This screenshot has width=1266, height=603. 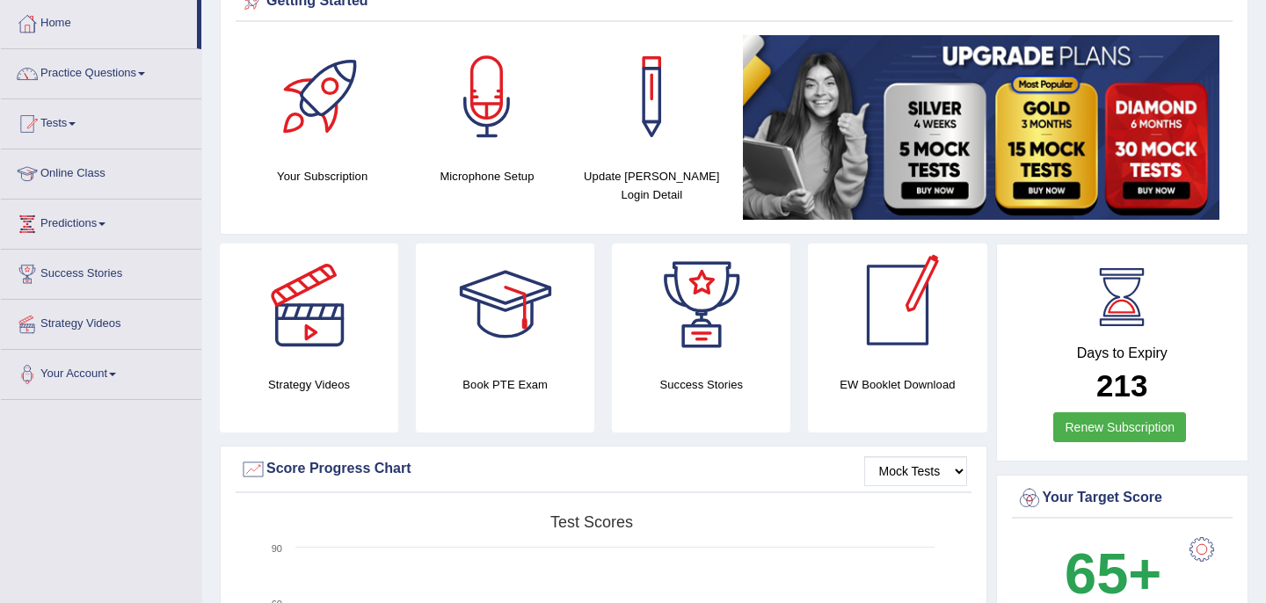 I want to click on h4: Days to Expiry, so click(x=1123, y=353).